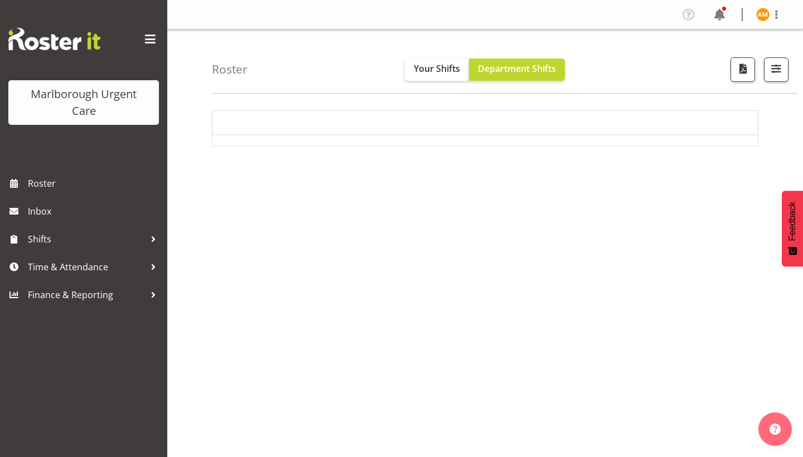 The height and width of the screenshot is (457, 803). I want to click on button: Department Shifts, so click(517, 70).